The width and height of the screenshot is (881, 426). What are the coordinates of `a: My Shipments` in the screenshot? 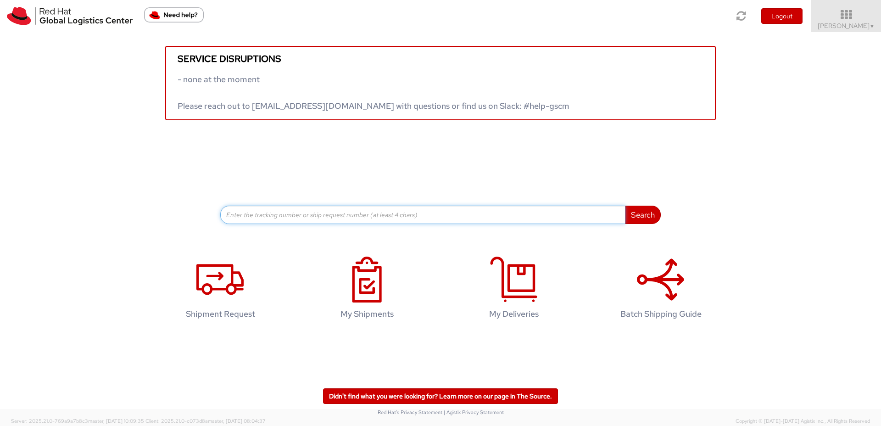 It's located at (367, 290).